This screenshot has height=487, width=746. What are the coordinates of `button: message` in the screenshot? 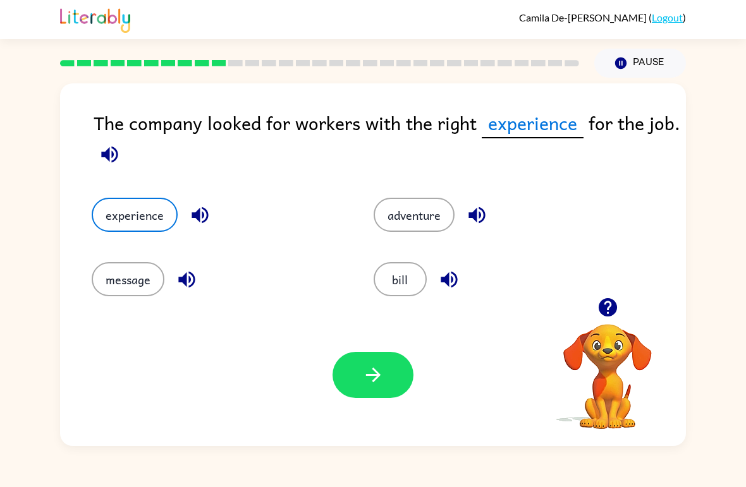 It's located at (128, 279).